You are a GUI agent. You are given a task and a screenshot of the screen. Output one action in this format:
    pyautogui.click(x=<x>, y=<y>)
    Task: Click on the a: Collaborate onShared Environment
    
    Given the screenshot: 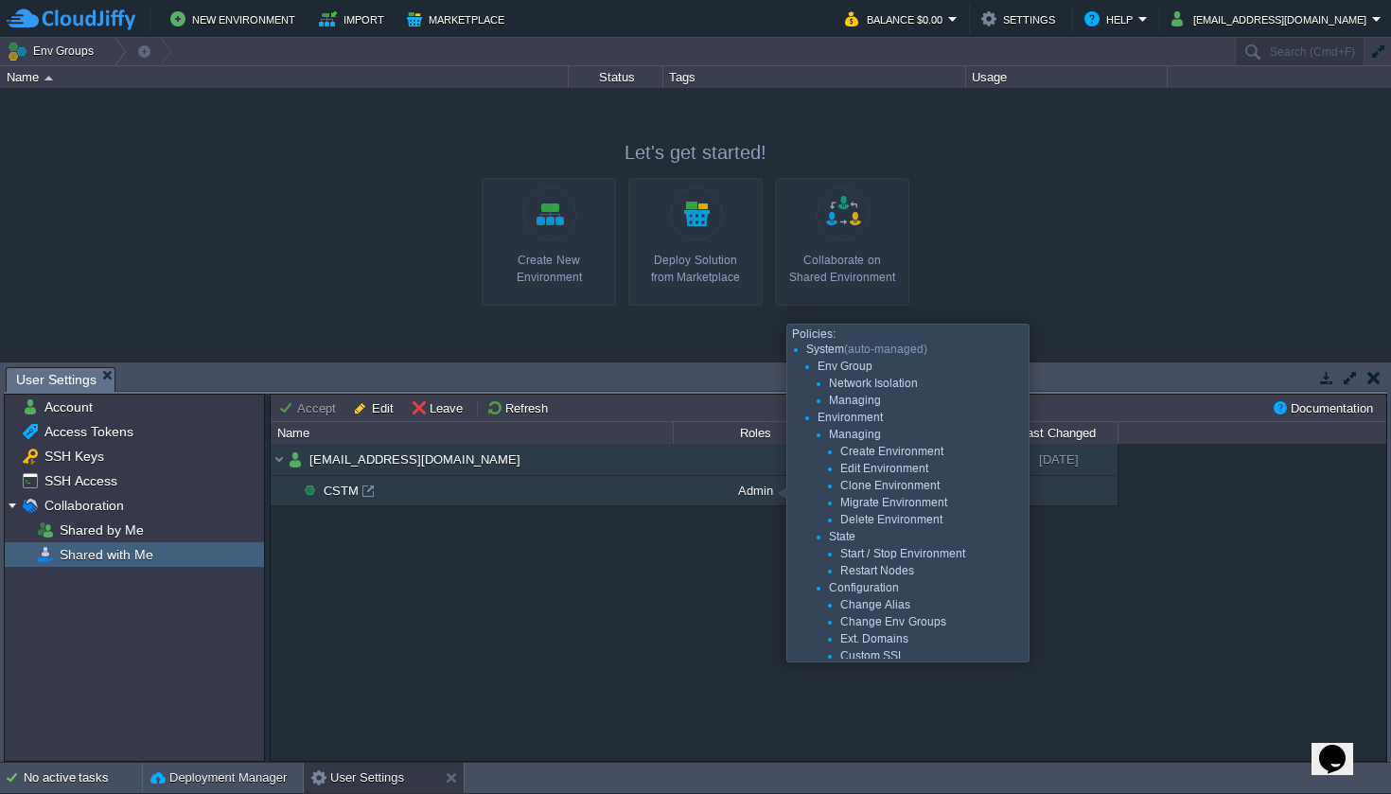 What is the action you would take?
    pyautogui.click(x=842, y=241)
    